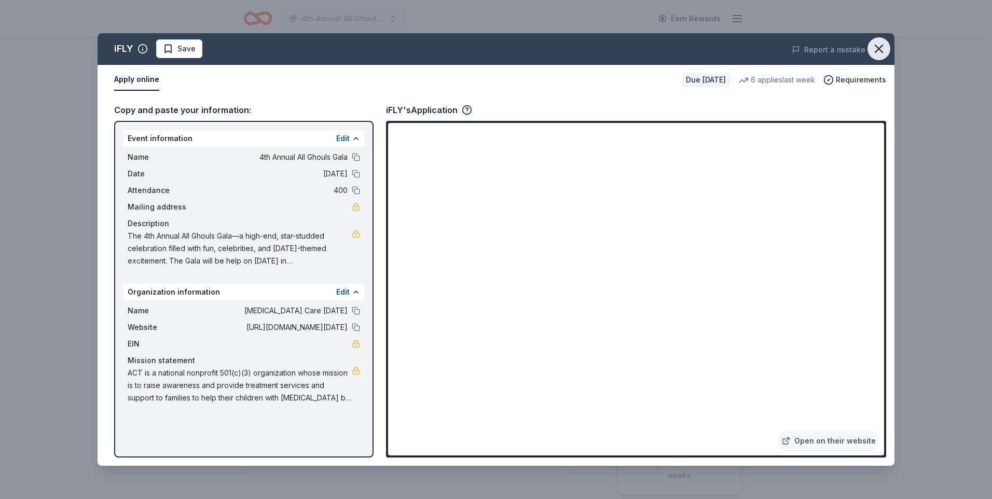 The width and height of the screenshot is (992, 499). Describe the element at coordinates (829, 441) in the screenshot. I see `a: Open on their website` at that location.